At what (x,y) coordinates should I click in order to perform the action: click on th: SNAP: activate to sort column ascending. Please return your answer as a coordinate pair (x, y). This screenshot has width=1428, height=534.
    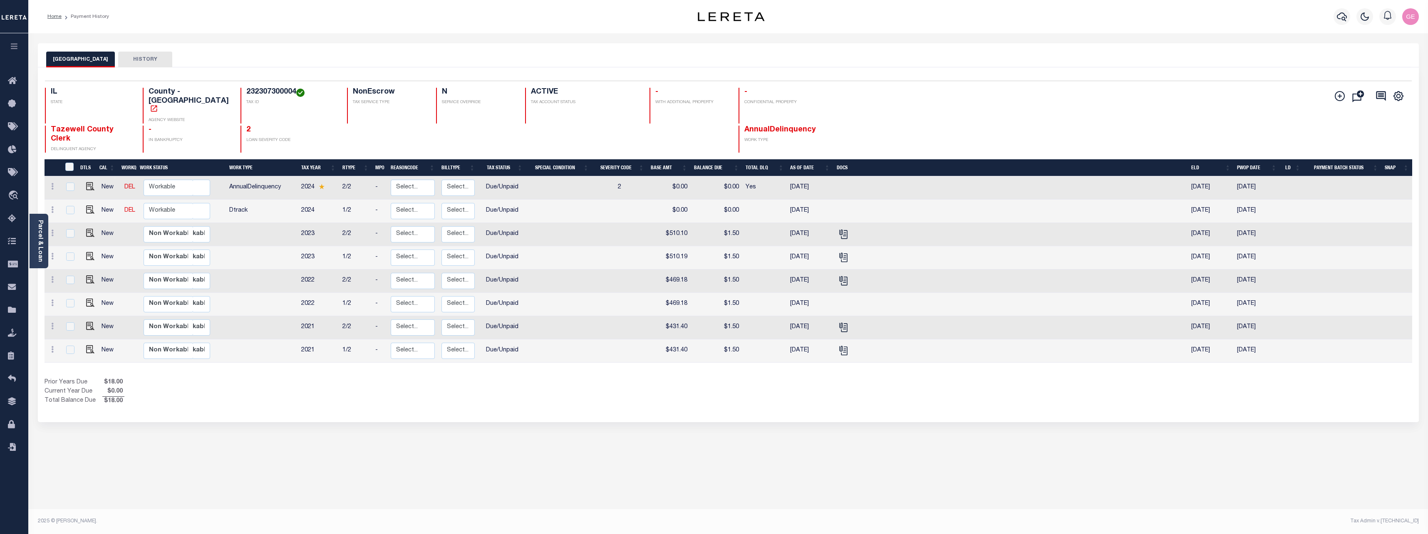
    Looking at the image, I should click on (1396, 168).